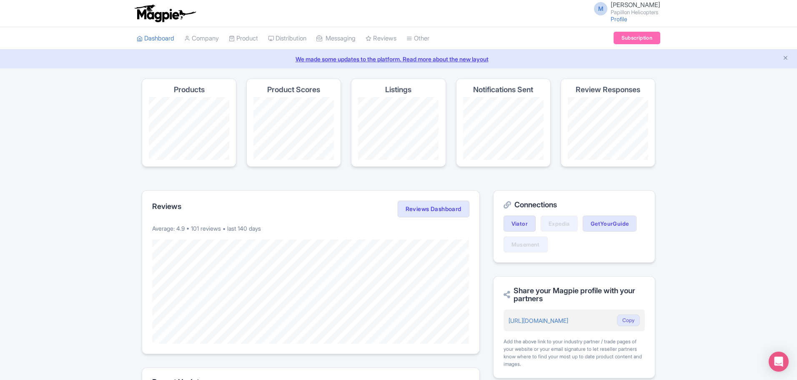  Describe the element at coordinates (526, 244) in the screenshot. I see `a: Musement` at that location.